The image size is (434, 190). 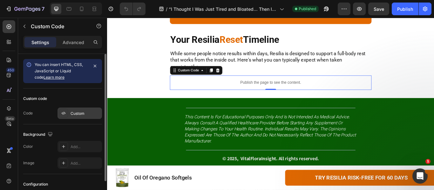 What do you see at coordinates (190, 130) in the screenshot?
I see `i: this content is for educational purposes only and is not intended as medical advice. always consu...` at bounding box center [190, 130].